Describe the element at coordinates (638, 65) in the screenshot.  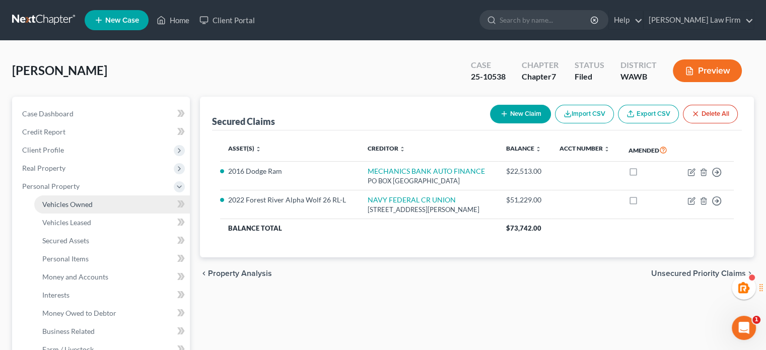
I see `div: District` at that location.